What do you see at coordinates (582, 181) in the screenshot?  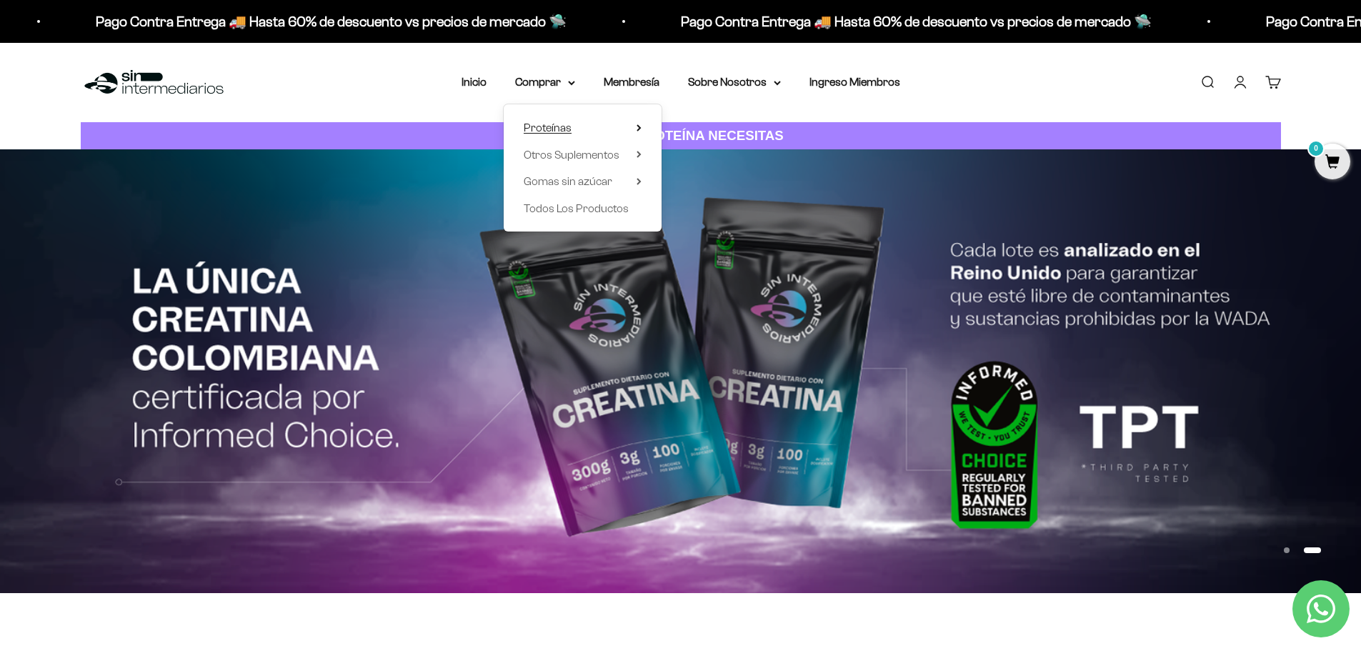 I see `summary: Gomas sin azúcar` at bounding box center [582, 181].